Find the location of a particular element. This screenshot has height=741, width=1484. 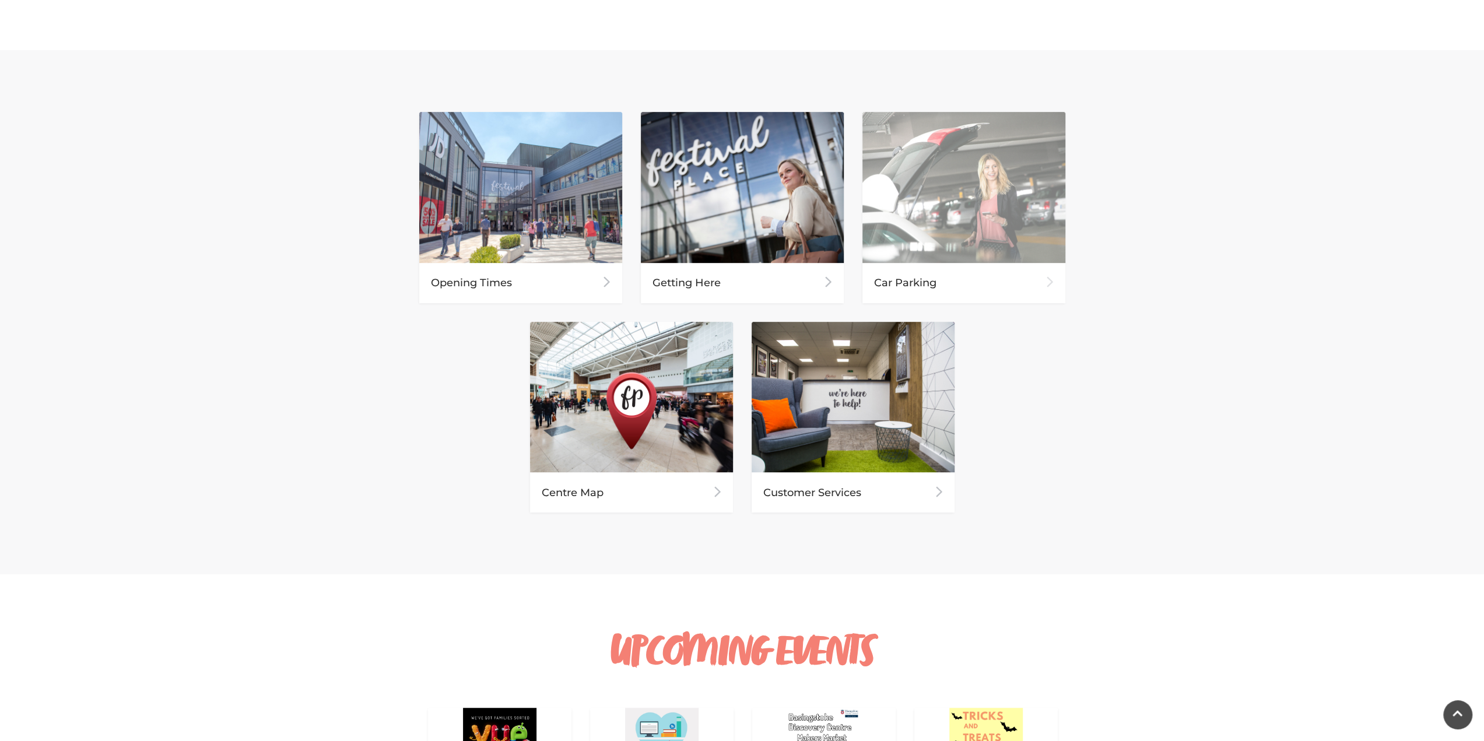

a: Centre Map is located at coordinates (631, 417).